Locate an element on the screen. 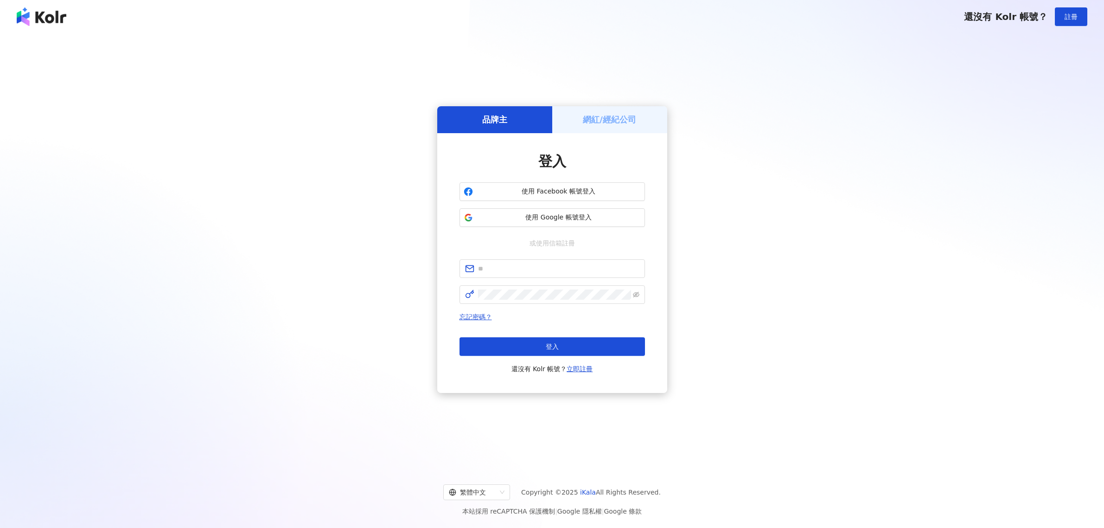  button: 使用 Facebook 帳號登入 is located at coordinates (552, 192).